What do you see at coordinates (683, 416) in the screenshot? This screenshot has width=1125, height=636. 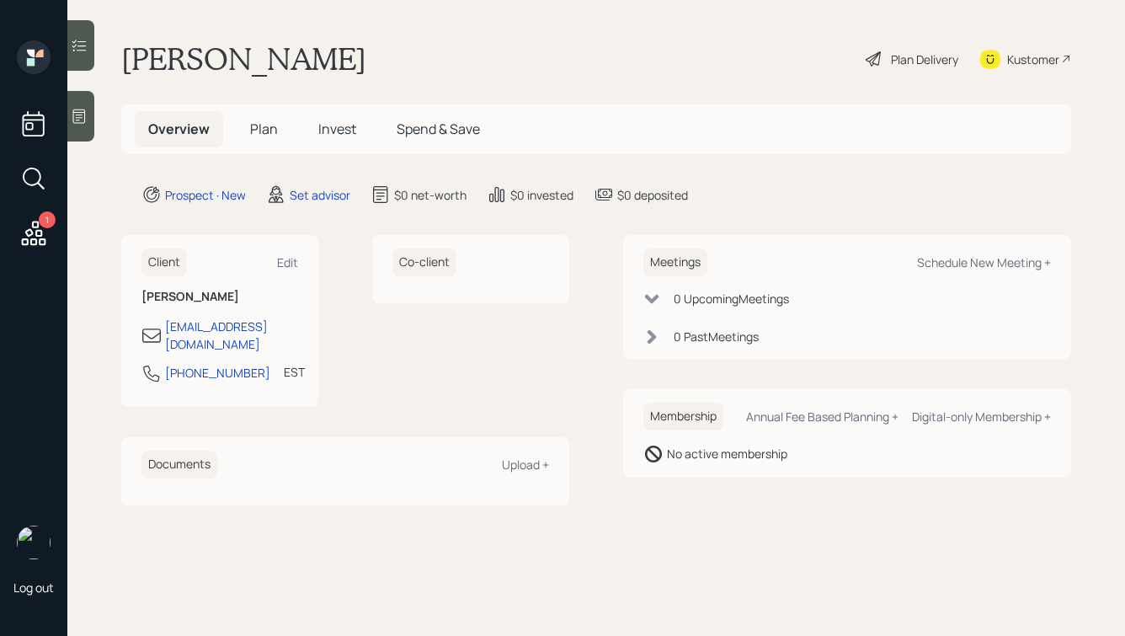 I see `h6: Membership` at bounding box center [683, 416].